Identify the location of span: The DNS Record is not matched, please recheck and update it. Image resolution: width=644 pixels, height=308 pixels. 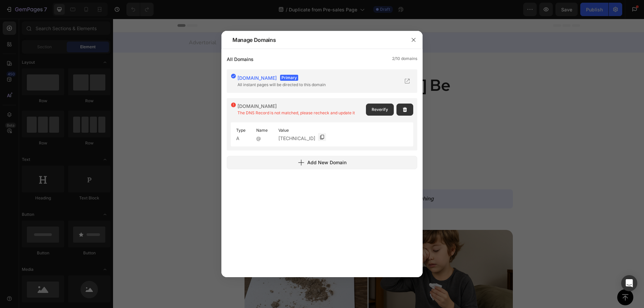
(296, 113).